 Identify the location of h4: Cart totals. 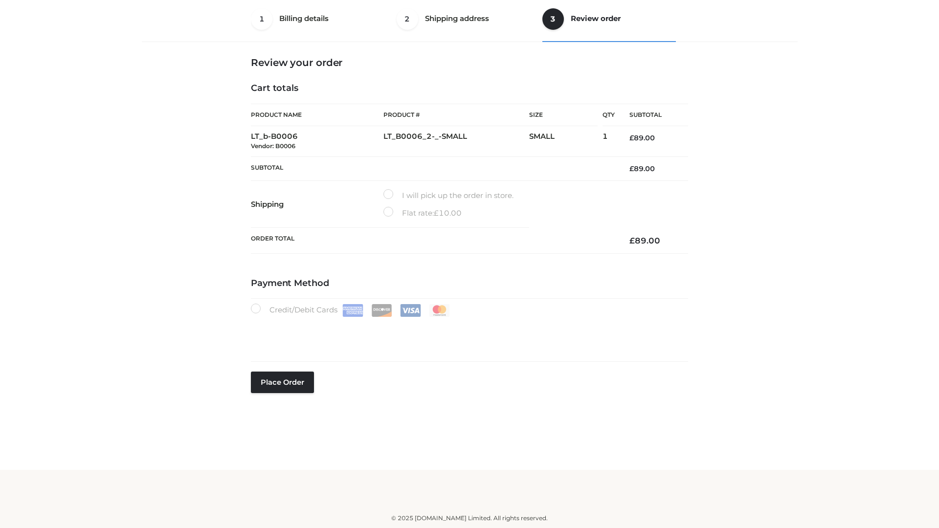
(470, 89).